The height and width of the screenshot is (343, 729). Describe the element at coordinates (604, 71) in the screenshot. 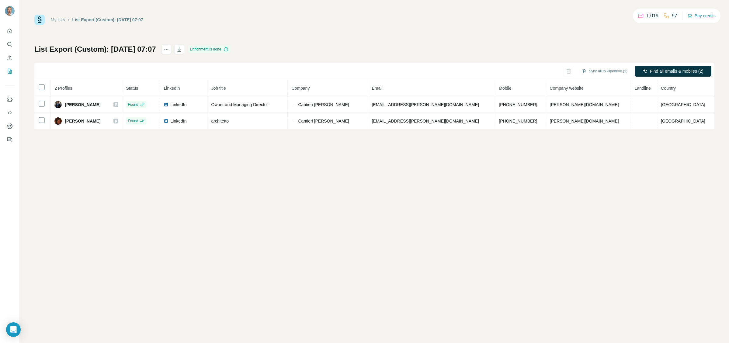

I see `button: Sync all to Pipedrive (2)` at that location.